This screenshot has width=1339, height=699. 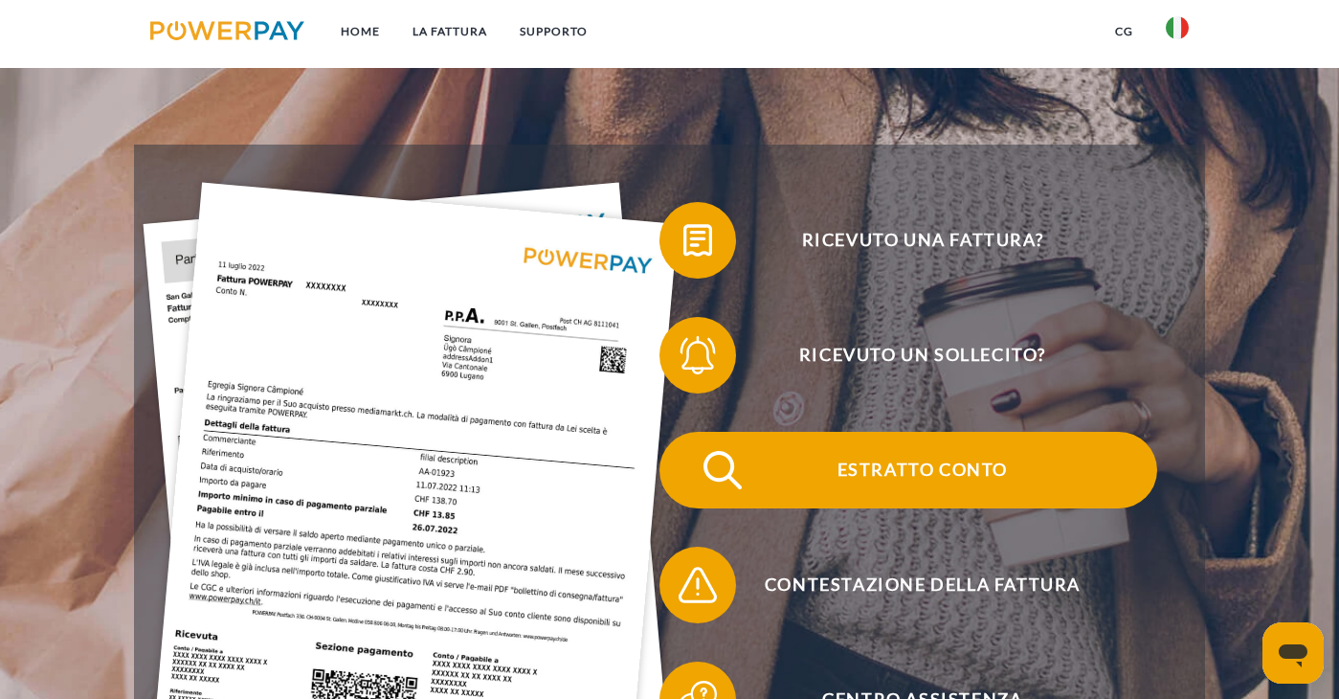 I want to click on img: qb_search.svg, so click(x=723, y=470).